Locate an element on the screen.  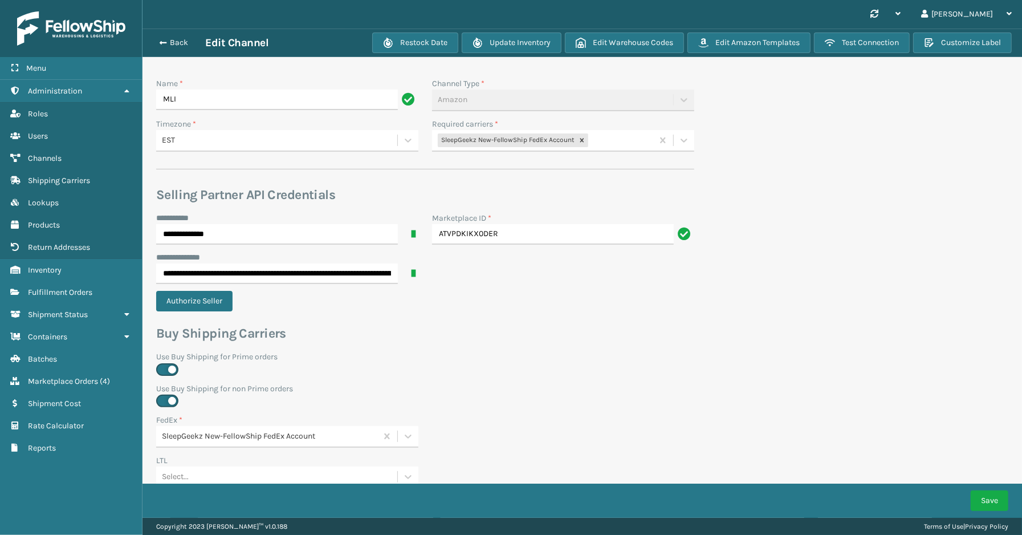
span: Menu is located at coordinates (36, 68).